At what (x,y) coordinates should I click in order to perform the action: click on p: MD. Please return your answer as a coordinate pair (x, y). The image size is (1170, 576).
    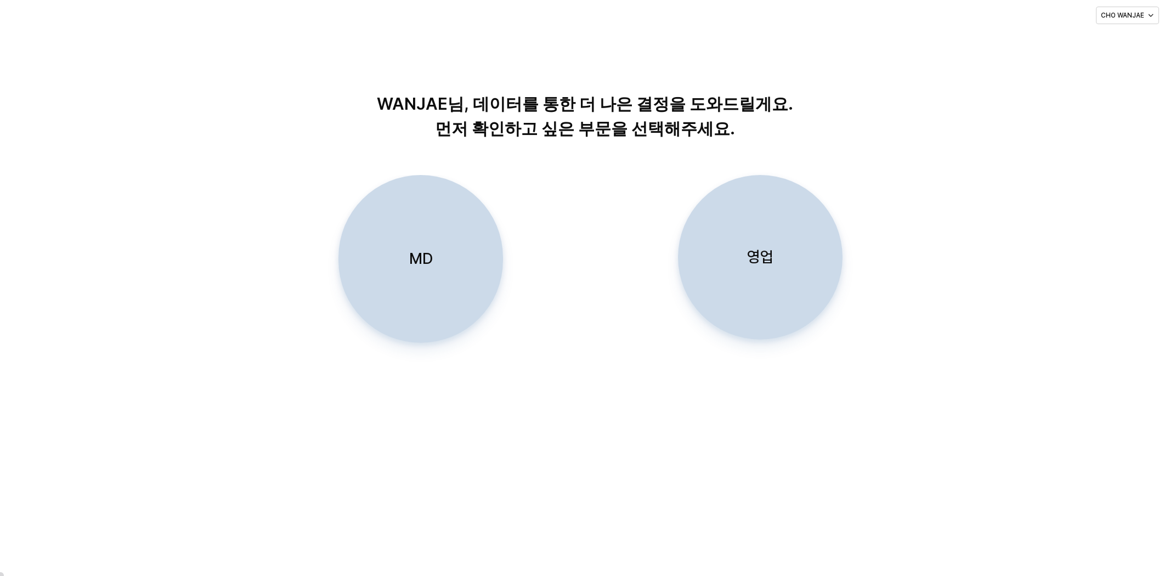
    Looking at the image, I should click on (420, 258).